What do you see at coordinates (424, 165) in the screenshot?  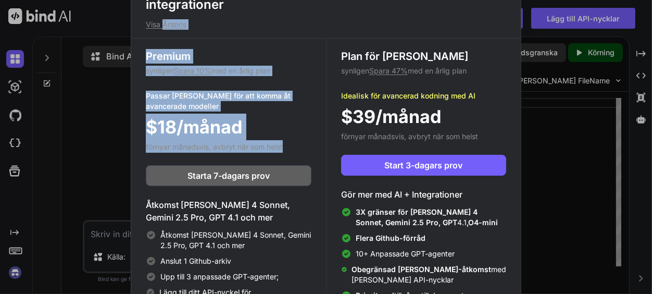 I see `span: Start 3-dagars prov` at bounding box center [424, 165].